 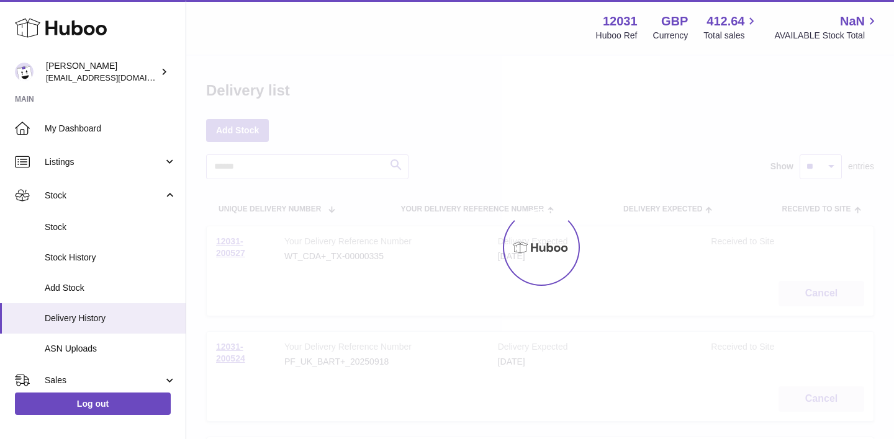 I want to click on span: Listings, so click(x=104, y=162).